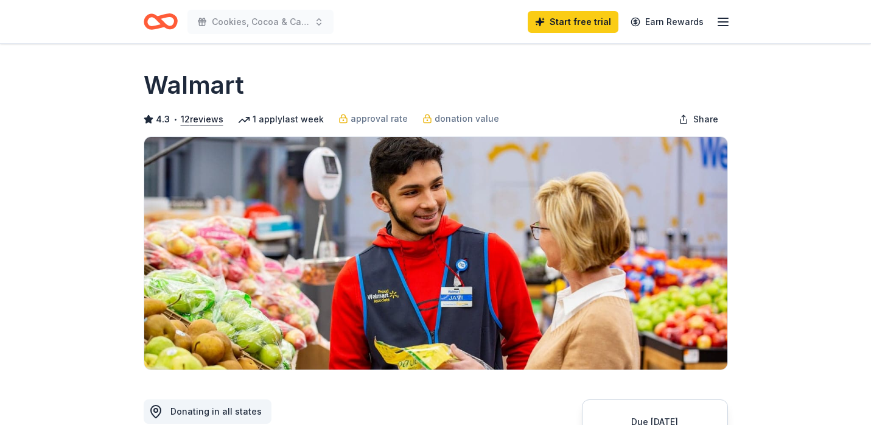 The width and height of the screenshot is (871, 425). What do you see at coordinates (667, 22) in the screenshot?
I see `a: Earn Rewards` at bounding box center [667, 22].